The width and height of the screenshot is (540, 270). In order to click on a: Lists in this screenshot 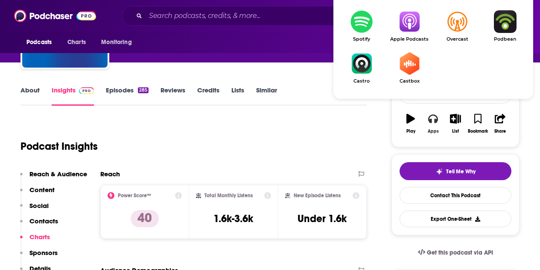, I will do `click(238, 96)`.